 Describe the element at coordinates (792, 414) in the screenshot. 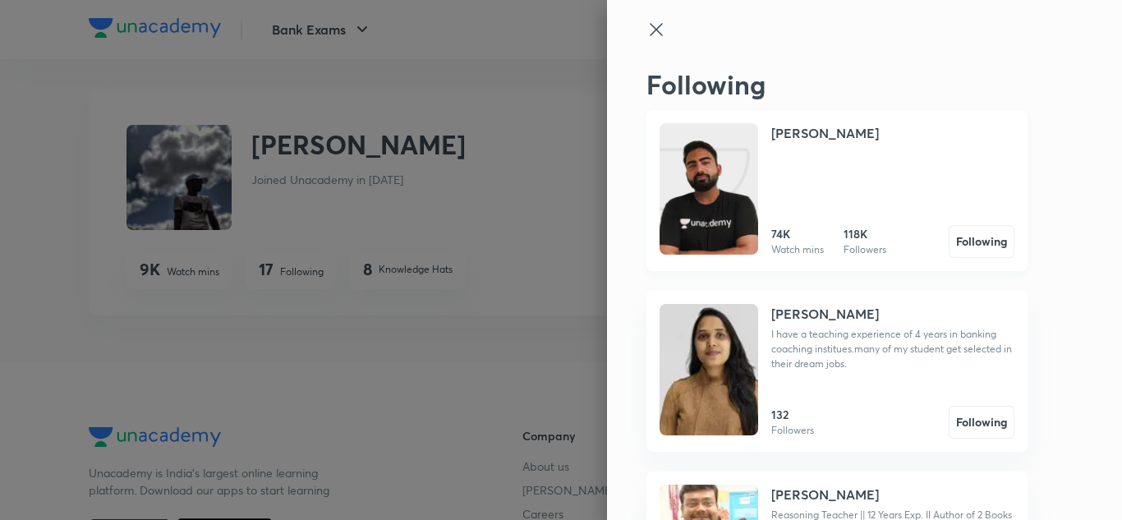

I see `h6: 132` at that location.